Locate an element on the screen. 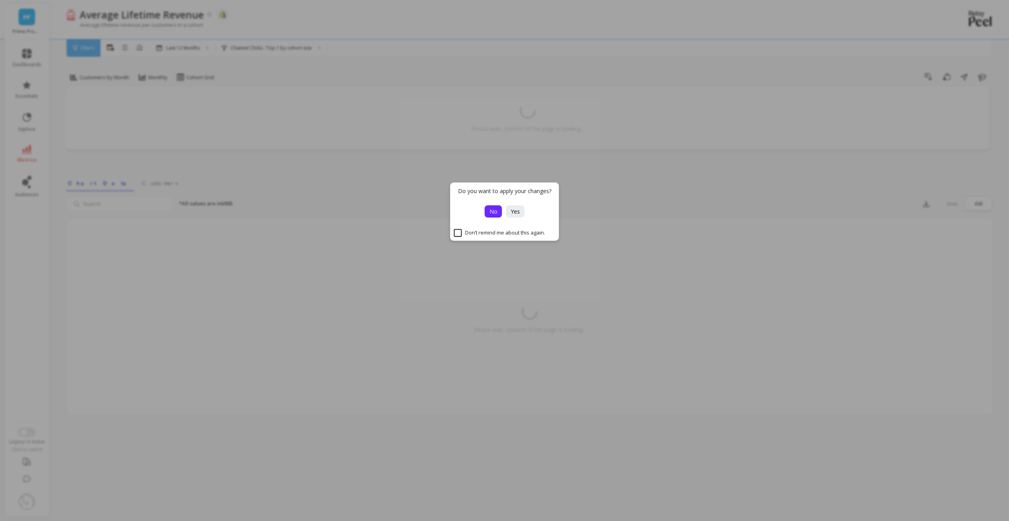 The width and height of the screenshot is (1009, 521). span: Yes is located at coordinates (515, 211).